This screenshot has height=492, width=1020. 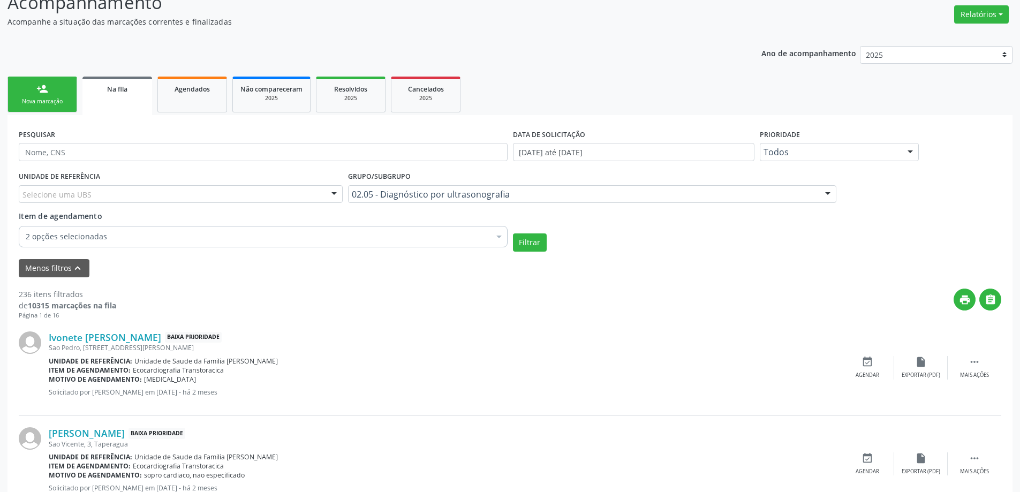 I want to click on button: Relatórios, so click(x=981, y=14).